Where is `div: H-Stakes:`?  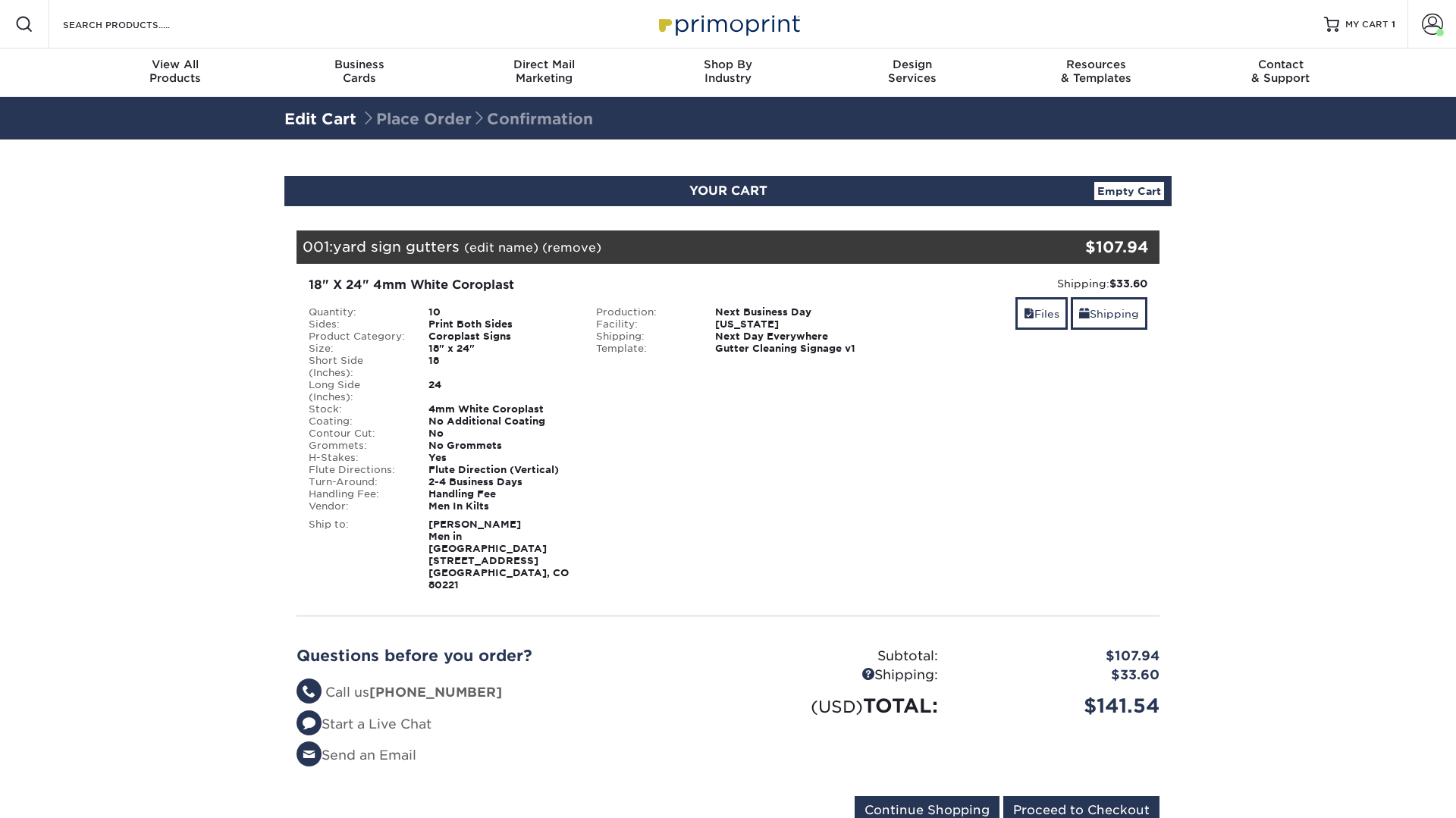 div: H-Stakes: is located at coordinates (357, 458).